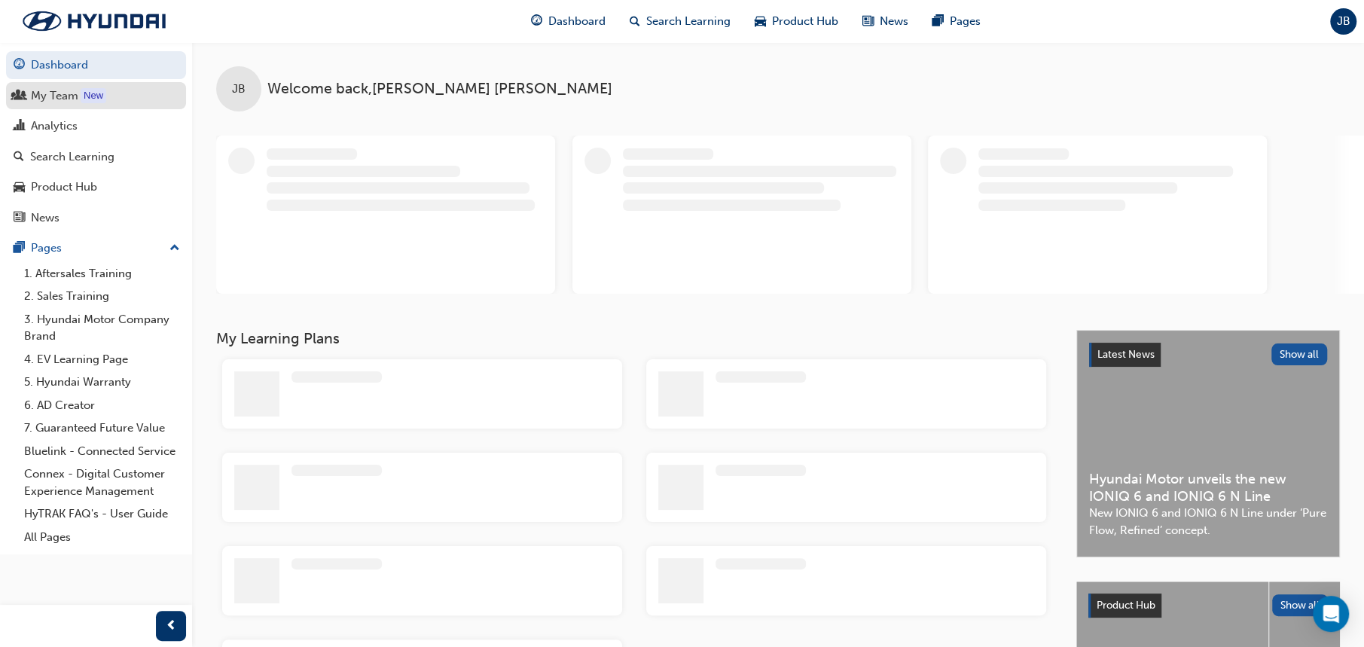 The height and width of the screenshot is (647, 1364). I want to click on a: HyTRAK FAQ's - User Guide, so click(102, 514).